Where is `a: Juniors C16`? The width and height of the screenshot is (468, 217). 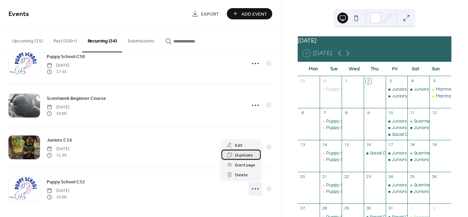
a: Juniors C16 is located at coordinates (59, 140).